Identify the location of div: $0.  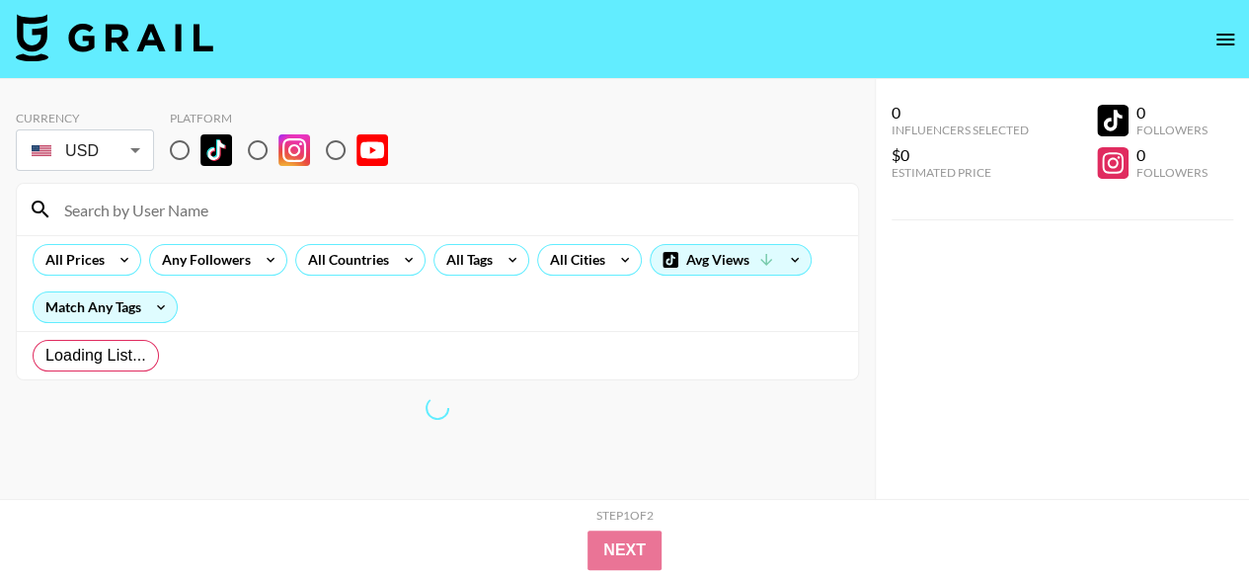
(960, 155).